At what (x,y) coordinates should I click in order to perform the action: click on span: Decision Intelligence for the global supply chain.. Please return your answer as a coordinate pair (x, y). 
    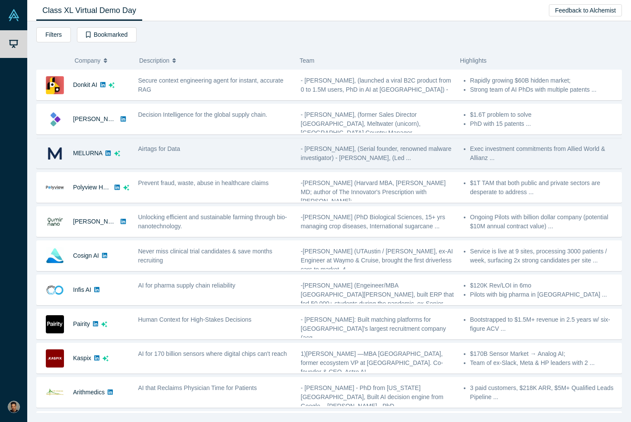
    Looking at the image, I should click on (203, 114).